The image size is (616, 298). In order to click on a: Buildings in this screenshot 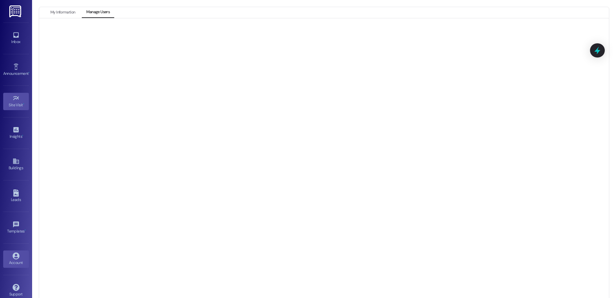, I will do `click(16, 164)`.